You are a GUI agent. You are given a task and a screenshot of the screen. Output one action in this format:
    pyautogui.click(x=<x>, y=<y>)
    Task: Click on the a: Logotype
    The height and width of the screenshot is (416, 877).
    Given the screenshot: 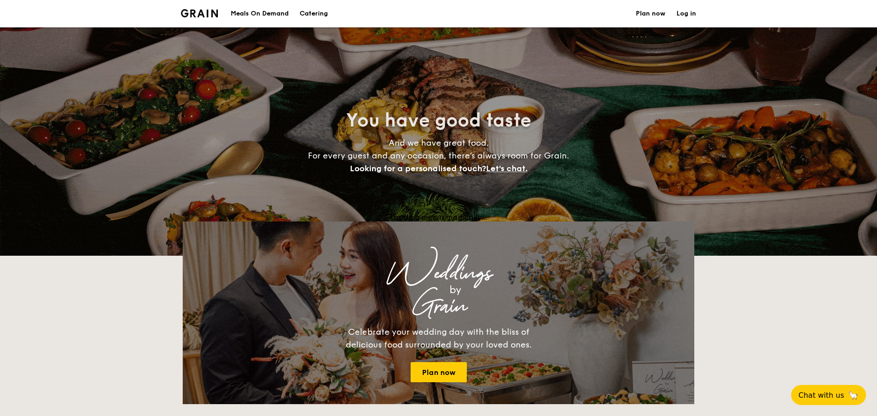 What is the action you would take?
    pyautogui.click(x=199, y=13)
    